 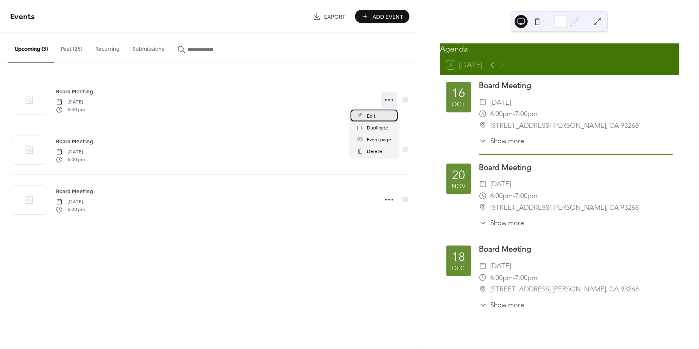 I want to click on span: Export, so click(x=335, y=17).